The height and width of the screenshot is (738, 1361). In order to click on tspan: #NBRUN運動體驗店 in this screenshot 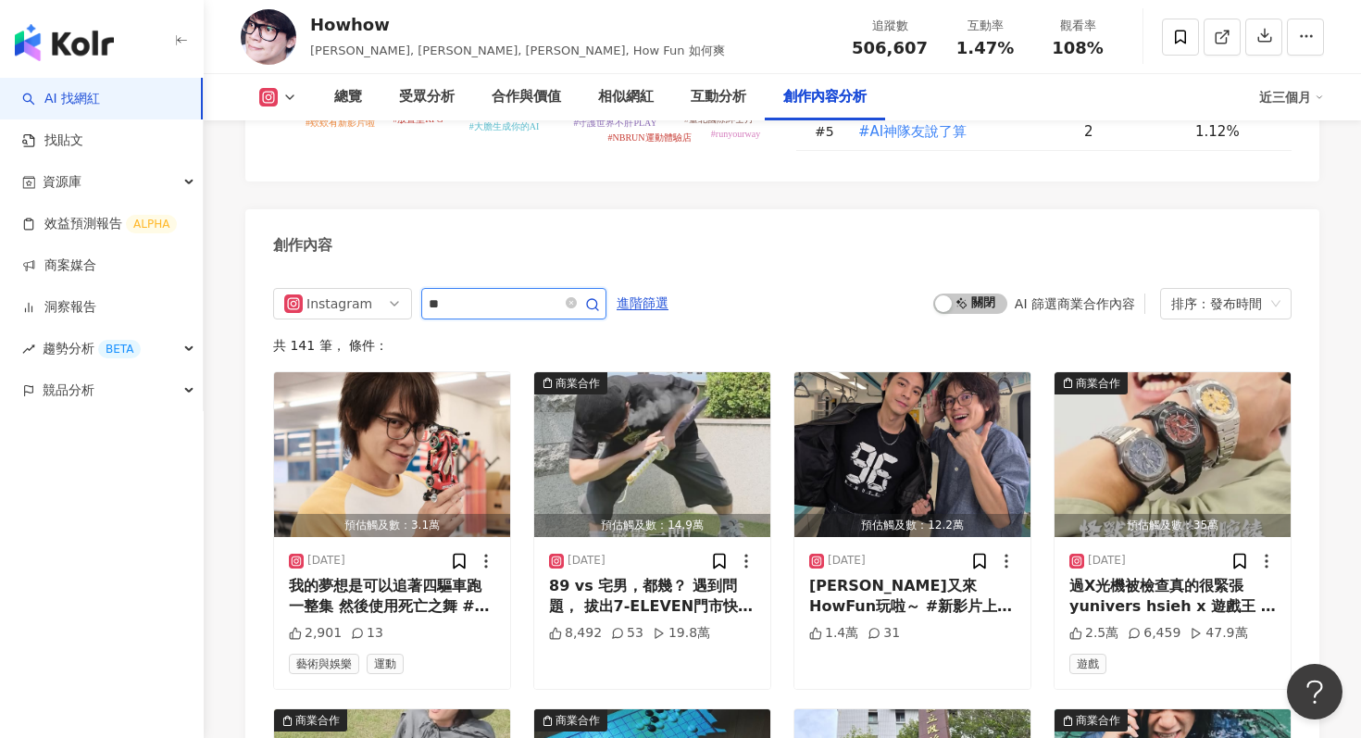, I will do `click(649, 137)`.